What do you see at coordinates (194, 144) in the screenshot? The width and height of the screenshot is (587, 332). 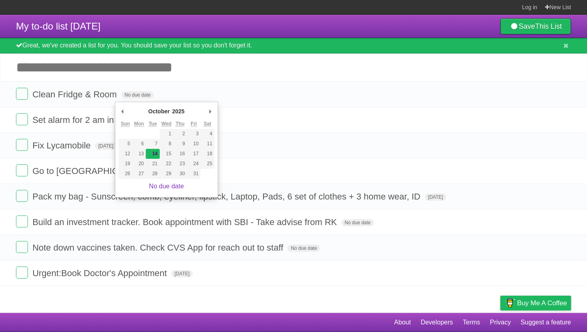 I see `button: 10` at bounding box center [194, 144].